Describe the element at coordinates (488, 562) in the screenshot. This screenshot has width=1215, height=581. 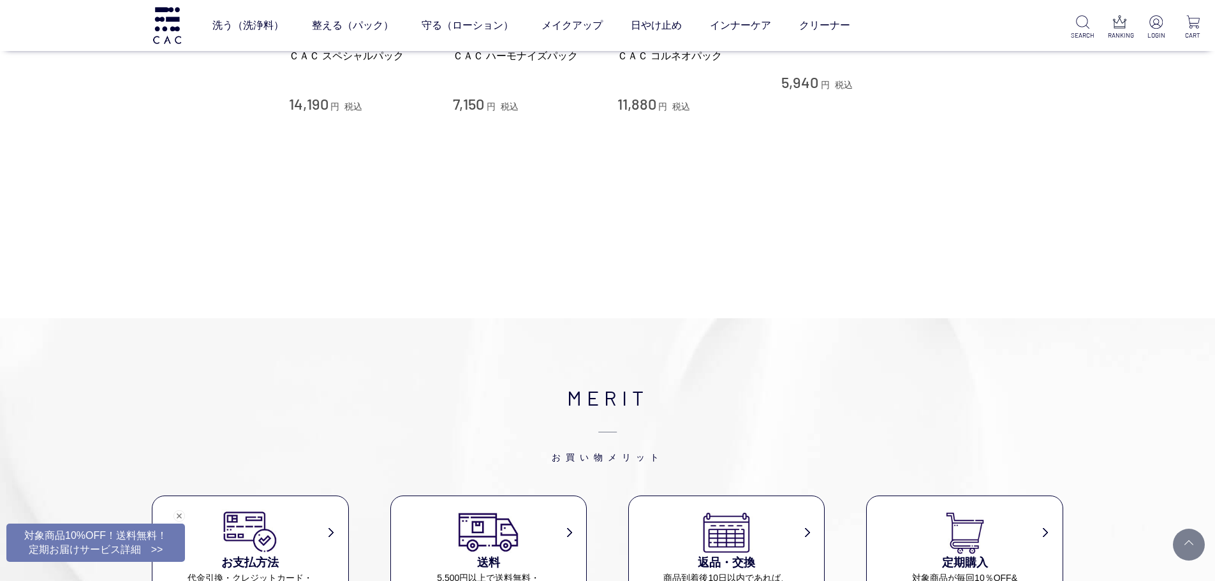
I see `h3: 送料` at that location.